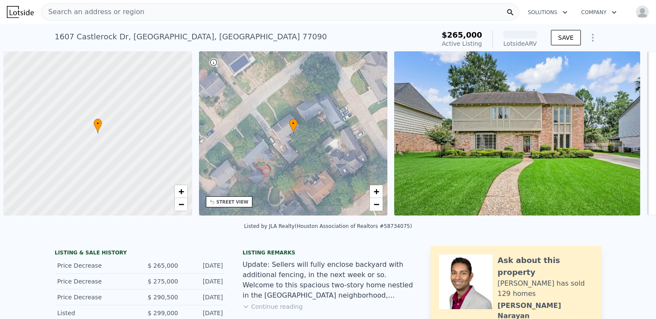  What do you see at coordinates (93, 12) in the screenshot?
I see `span: Search an address or region` at bounding box center [93, 12].